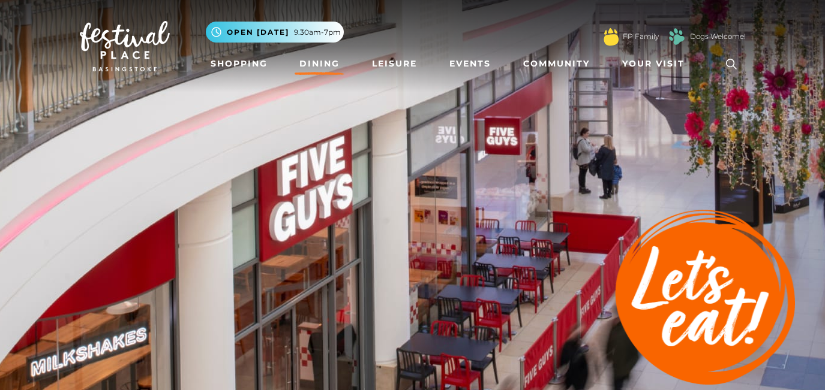 This screenshot has height=390, width=825. Describe the element at coordinates (317, 32) in the screenshot. I see `span: 9.30am-7pm` at that location.